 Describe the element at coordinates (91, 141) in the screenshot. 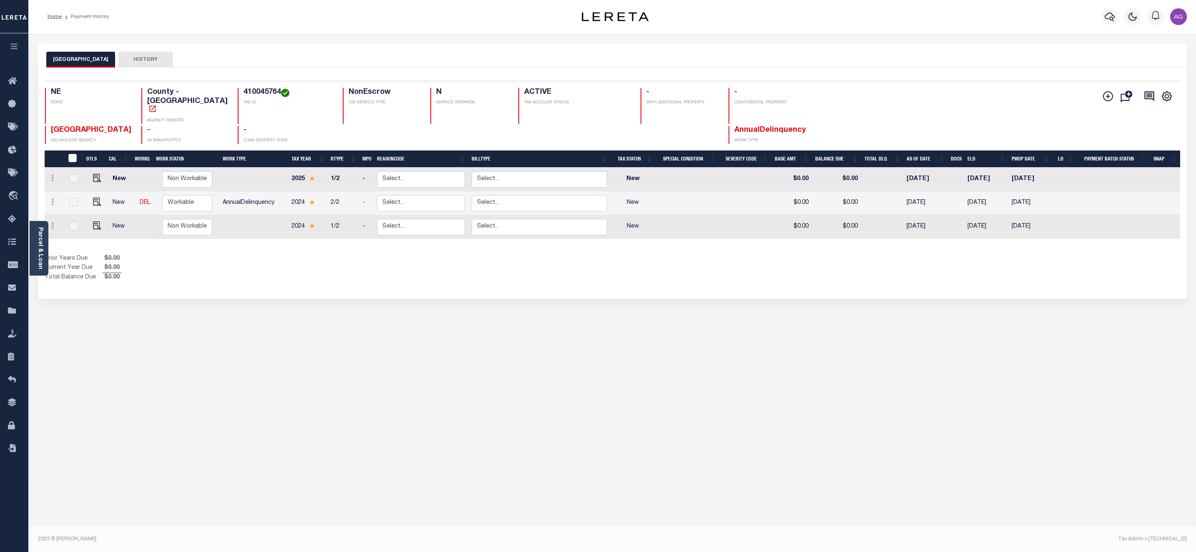

I see `p: DELINQUENT AGENCY` at that location.